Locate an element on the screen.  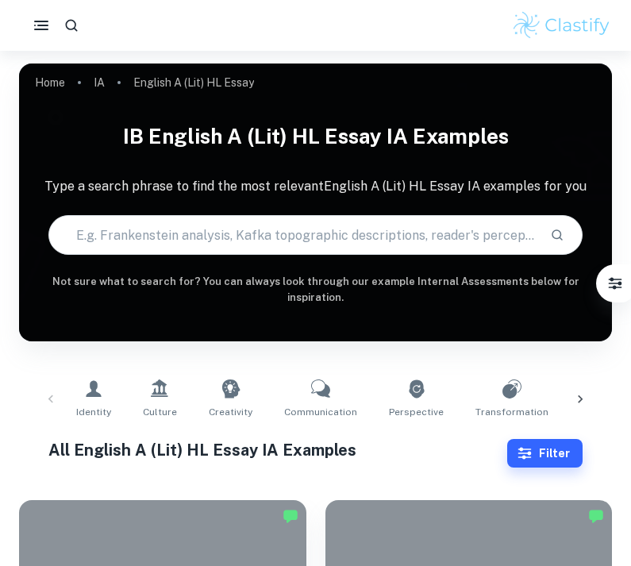
p: English A (Lit) HL Essay is located at coordinates (194, 83).